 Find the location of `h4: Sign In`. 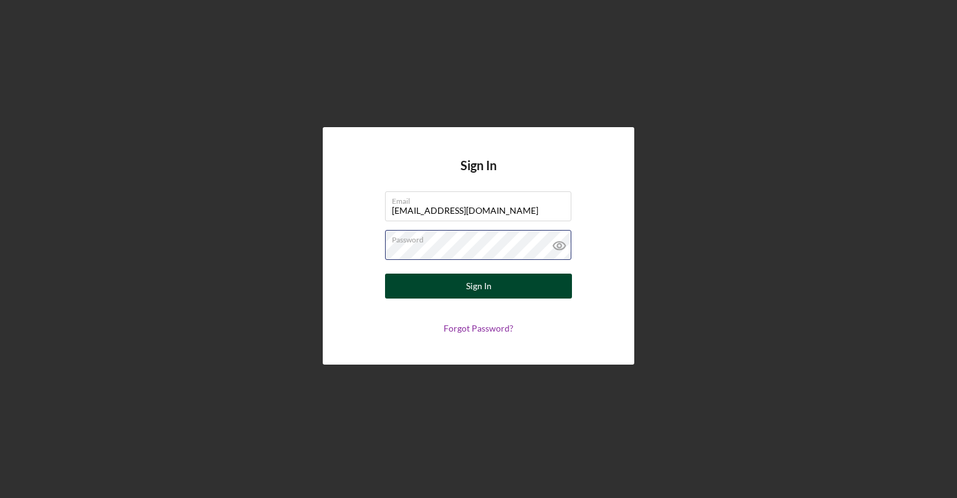

h4: Sign In is located at coordinates (479, 175).